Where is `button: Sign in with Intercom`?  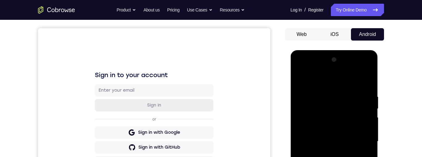 button: Sign in with Intercom is located at coordinates (116, 134).